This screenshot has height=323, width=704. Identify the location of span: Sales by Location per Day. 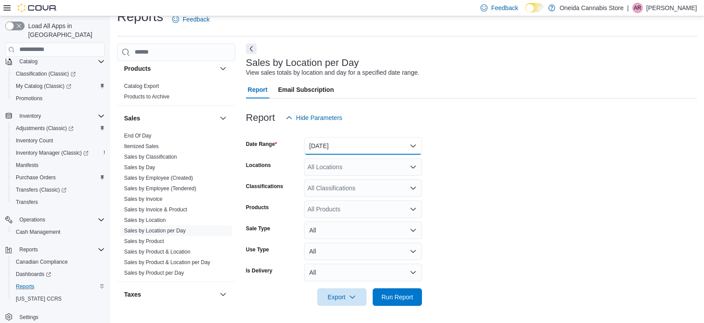
(155, 231).